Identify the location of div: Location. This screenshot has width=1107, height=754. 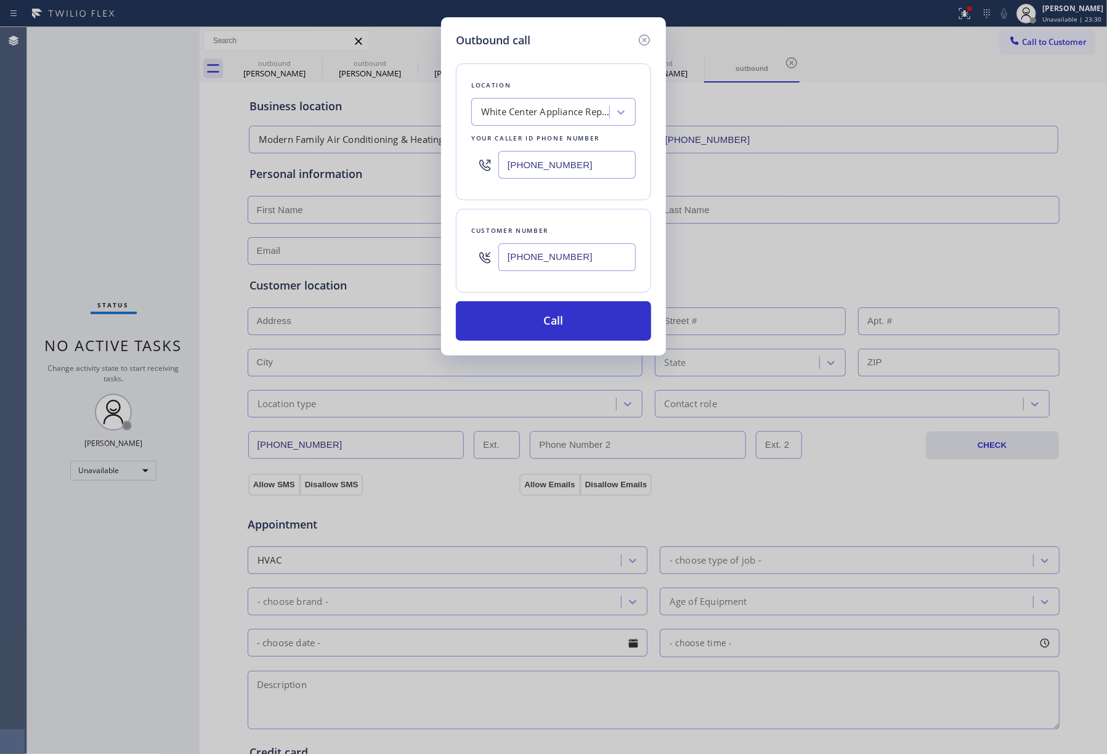
(553, 85).